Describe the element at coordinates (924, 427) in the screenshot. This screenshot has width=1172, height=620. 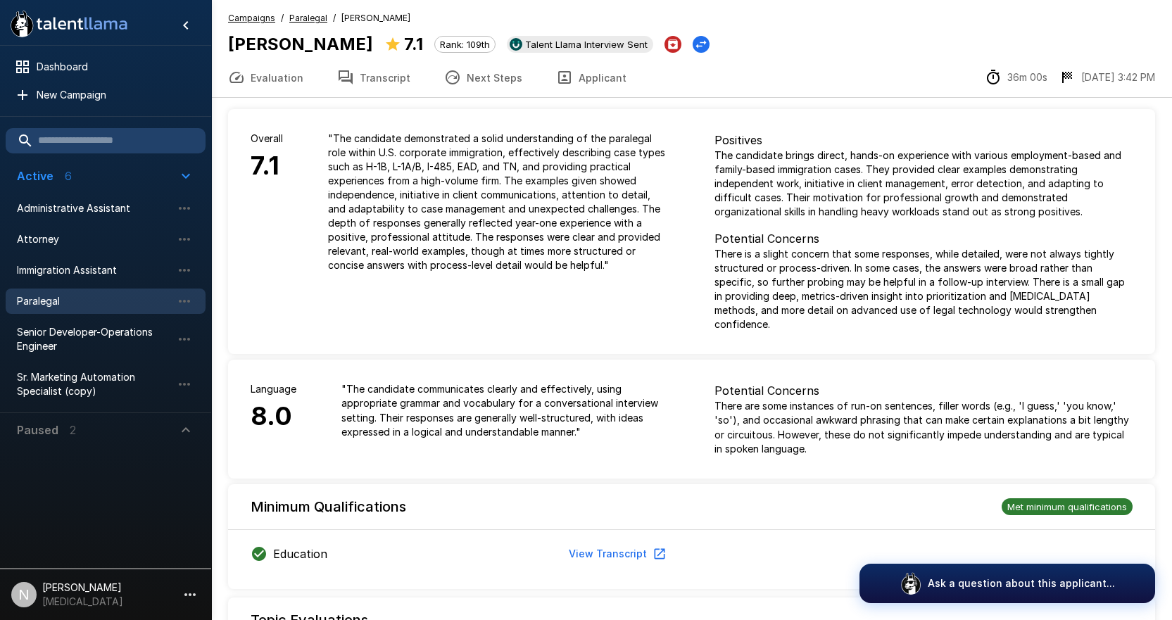
I see `p: There are some instances of run-on sentences, filler words (e.g., 'I guess,' 'you know,' 'so'), a...` at that location.